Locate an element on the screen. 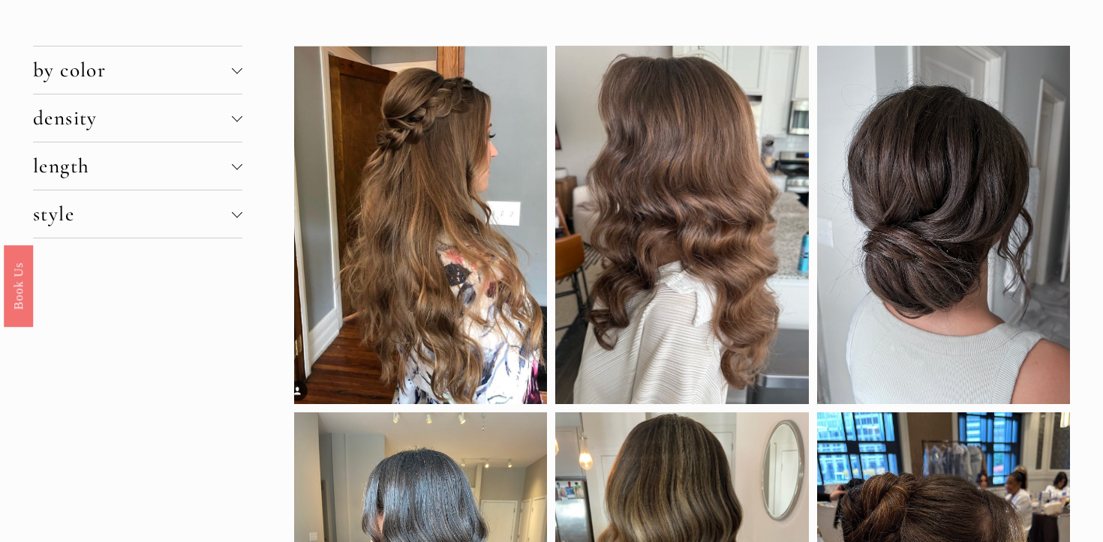  span: by color is located at coordinates (132, 70).